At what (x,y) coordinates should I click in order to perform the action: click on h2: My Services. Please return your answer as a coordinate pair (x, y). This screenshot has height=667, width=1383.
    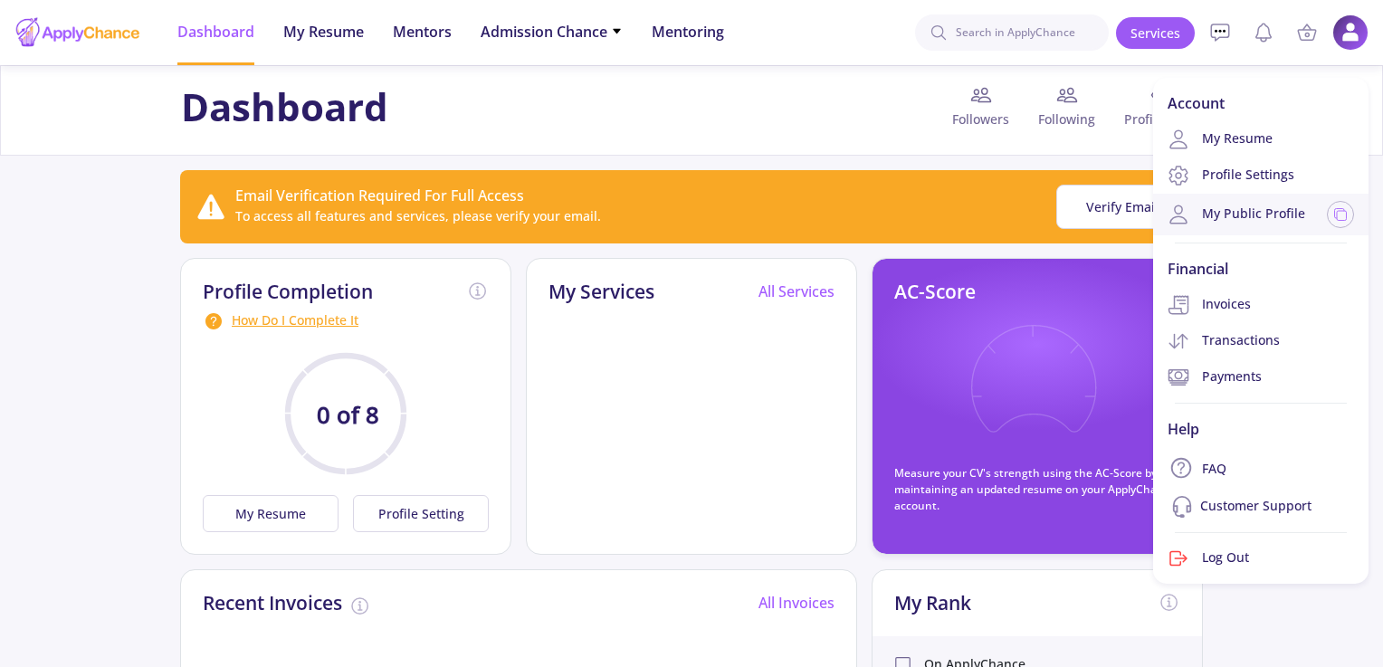
    Looking at the image, I should click on (601, 291).